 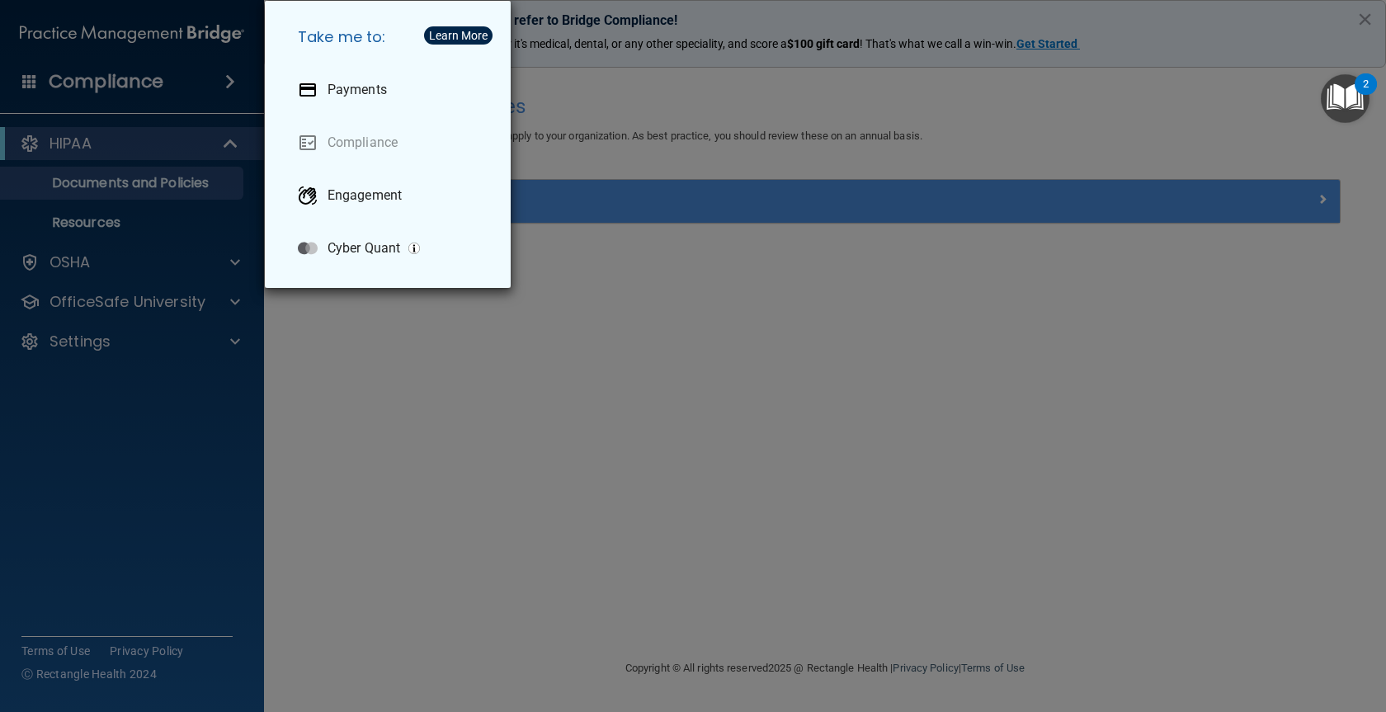 What do you see at coordinates (391, 37) in the screenshot?
I see `h5: Take me to:` at bounding box center [391, 37].